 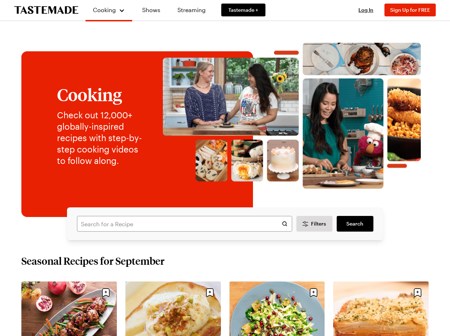 What do you see at coordinates (318, 224) in the screenshot?
I see `span: Filters` at bounding box center [318, 224].